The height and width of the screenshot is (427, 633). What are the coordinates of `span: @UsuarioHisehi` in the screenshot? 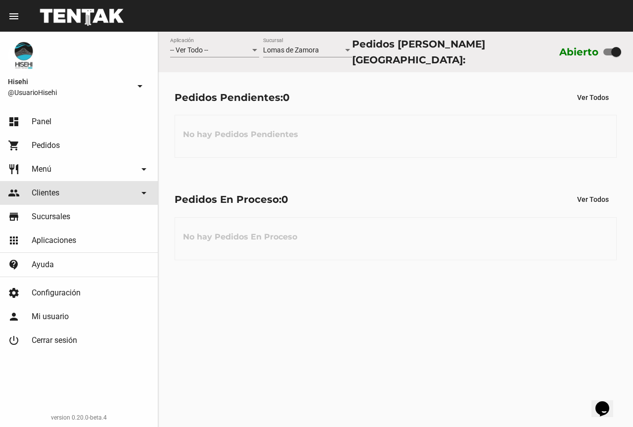 It's located at (69, 92).